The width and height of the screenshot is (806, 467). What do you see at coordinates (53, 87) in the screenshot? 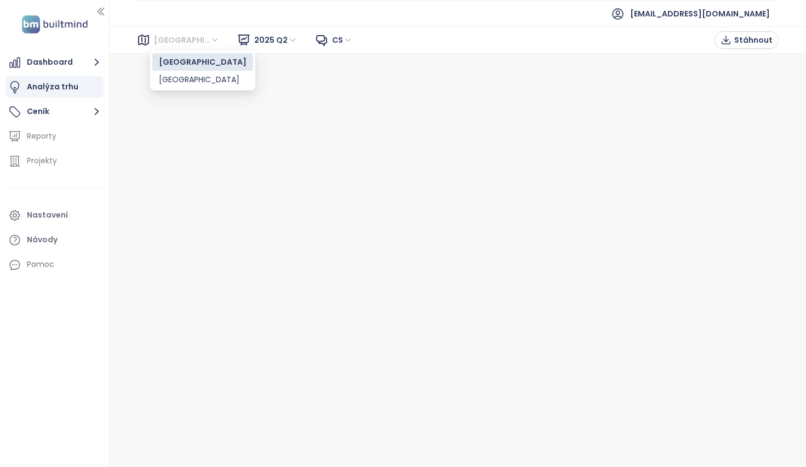
I see `div: Analýza trhu` at bounding box center [53, 87].